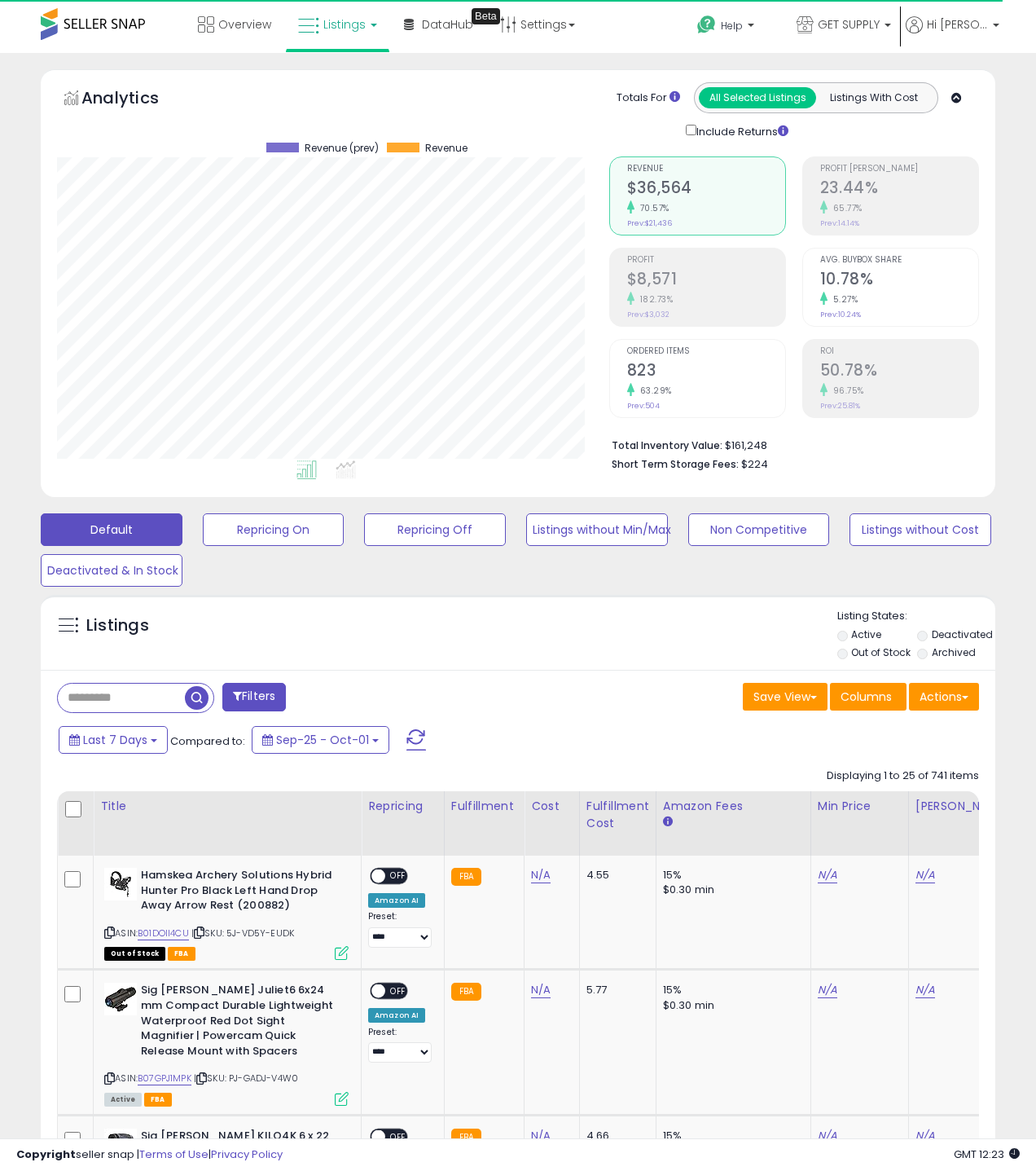 The height and width of the screenshot is (1171, 1036). I want to click on button: Default, so click(111, 530).